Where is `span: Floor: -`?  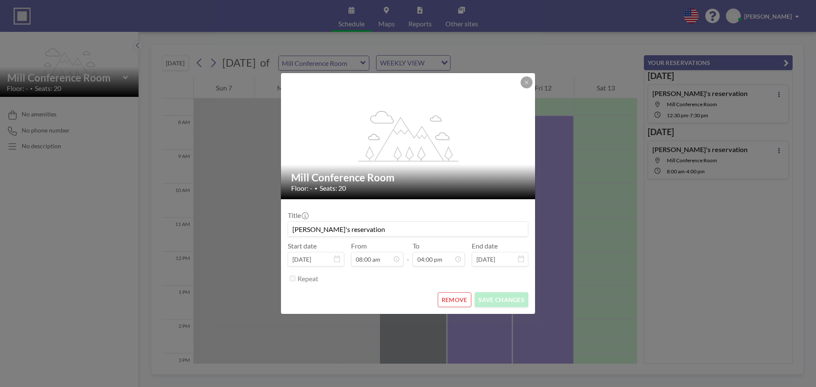 span: Floor: - is located at coordinates (302, 188).